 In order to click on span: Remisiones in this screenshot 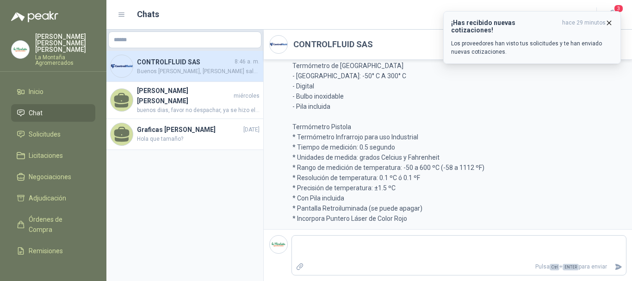, I will do `click(46, 251)`.